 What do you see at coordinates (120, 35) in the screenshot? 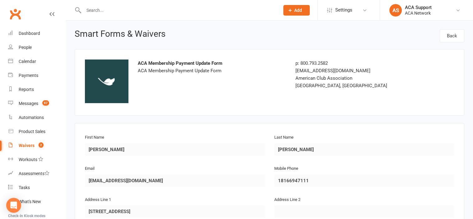
I see `h1: Smart Forms & Waivers` at bounding box center [120, 35].